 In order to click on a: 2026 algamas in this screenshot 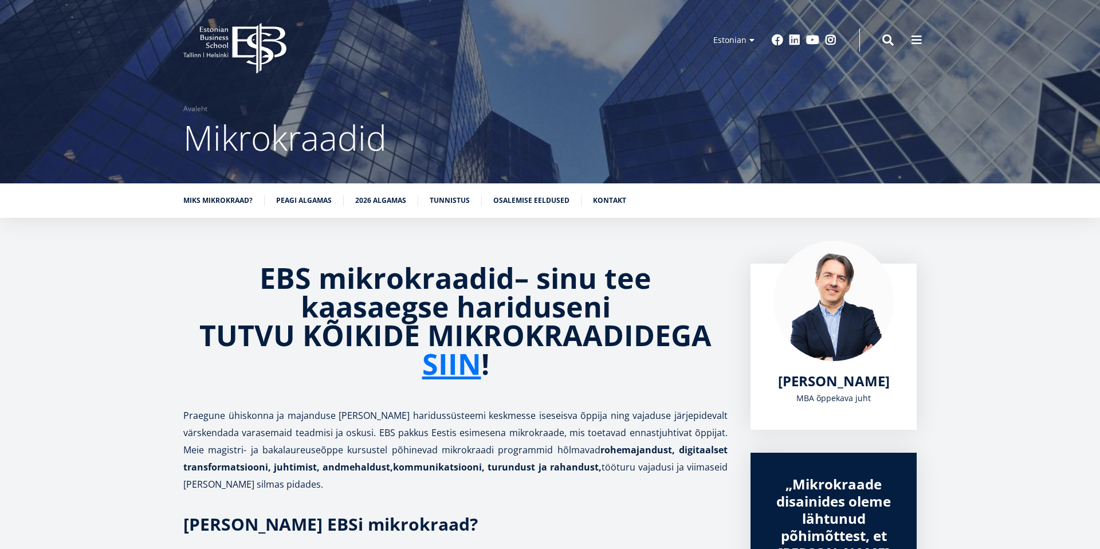, I will do `click(380, 200)`.